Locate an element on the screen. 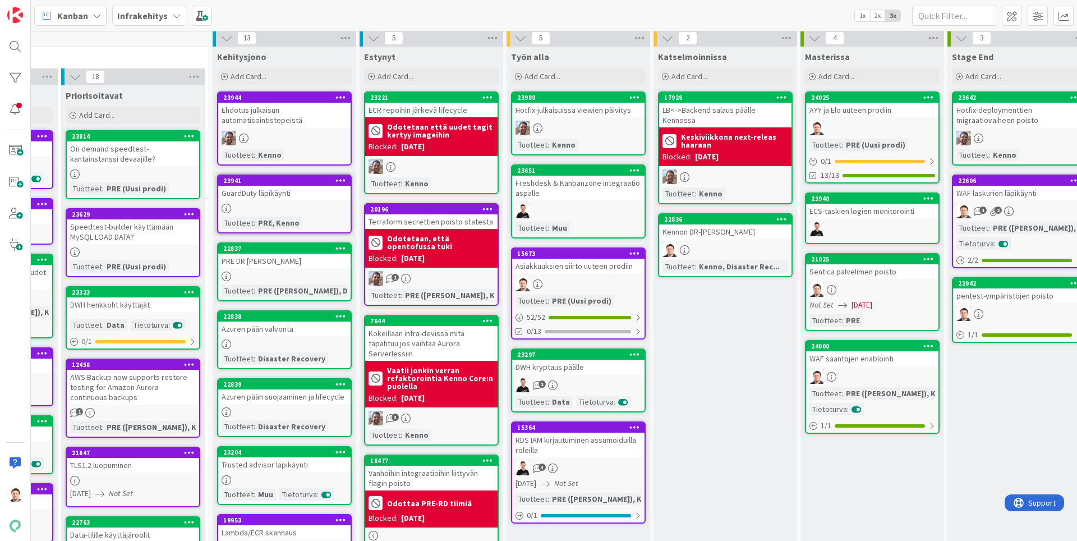 This screenshot has width=1077, height=541. img: JV is located at coordinates (523, 211).